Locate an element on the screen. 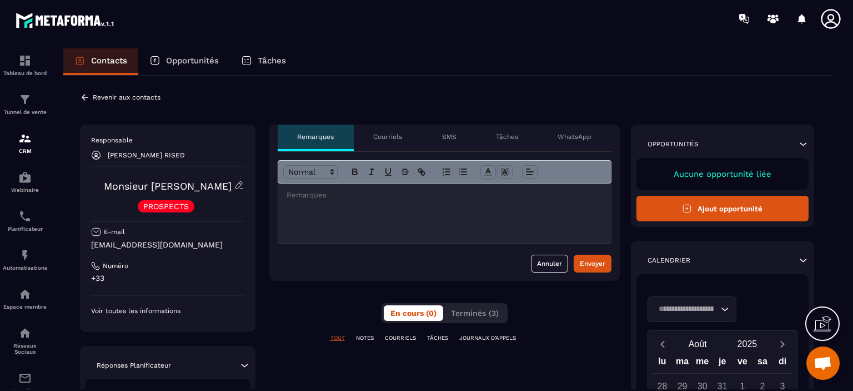  p: Tableau de bord is located at coordinates (25, 73).